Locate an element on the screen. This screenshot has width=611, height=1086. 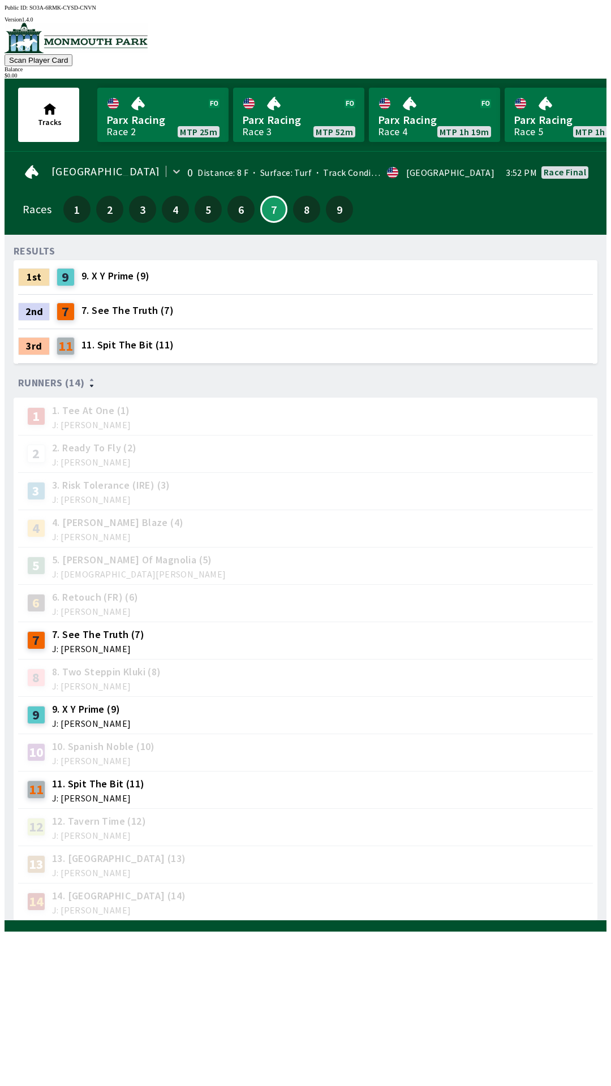
div: 3 is located at coordinates (36, 491).